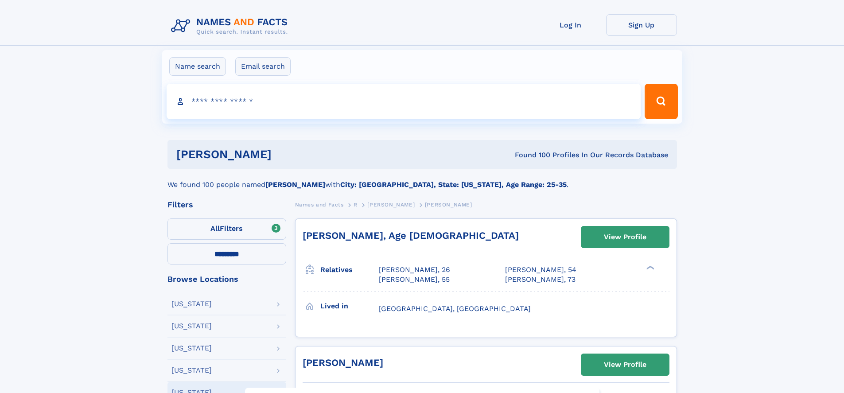 The image size is (844, 393). I want to click on a: Names and Facts, so click(319, 204).